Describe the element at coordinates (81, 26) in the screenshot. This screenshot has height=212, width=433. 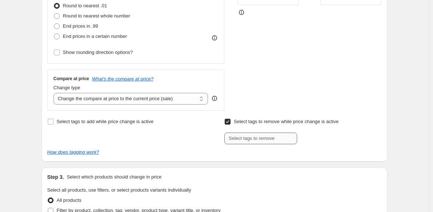
I see `span: End prices in .99` at that location.